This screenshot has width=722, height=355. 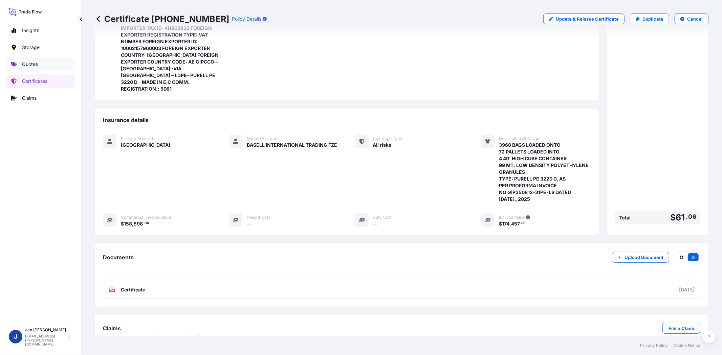 I want to click on span: 61, so click(x=680, y=218).